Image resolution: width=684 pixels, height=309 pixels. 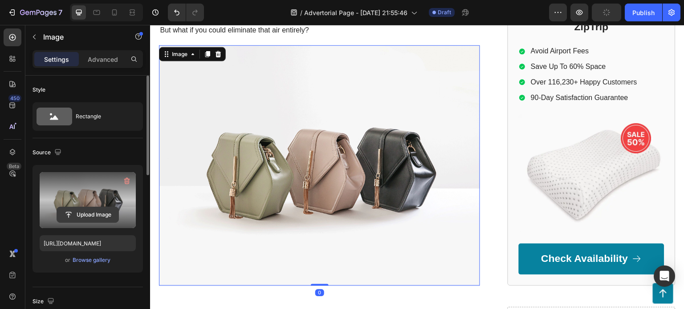 I want to click on img: gempages_581535264384484270-f877de72-e1f8-40fd-b38c-c8bc5d18ddc8.webp, so click(x=441, y=149).